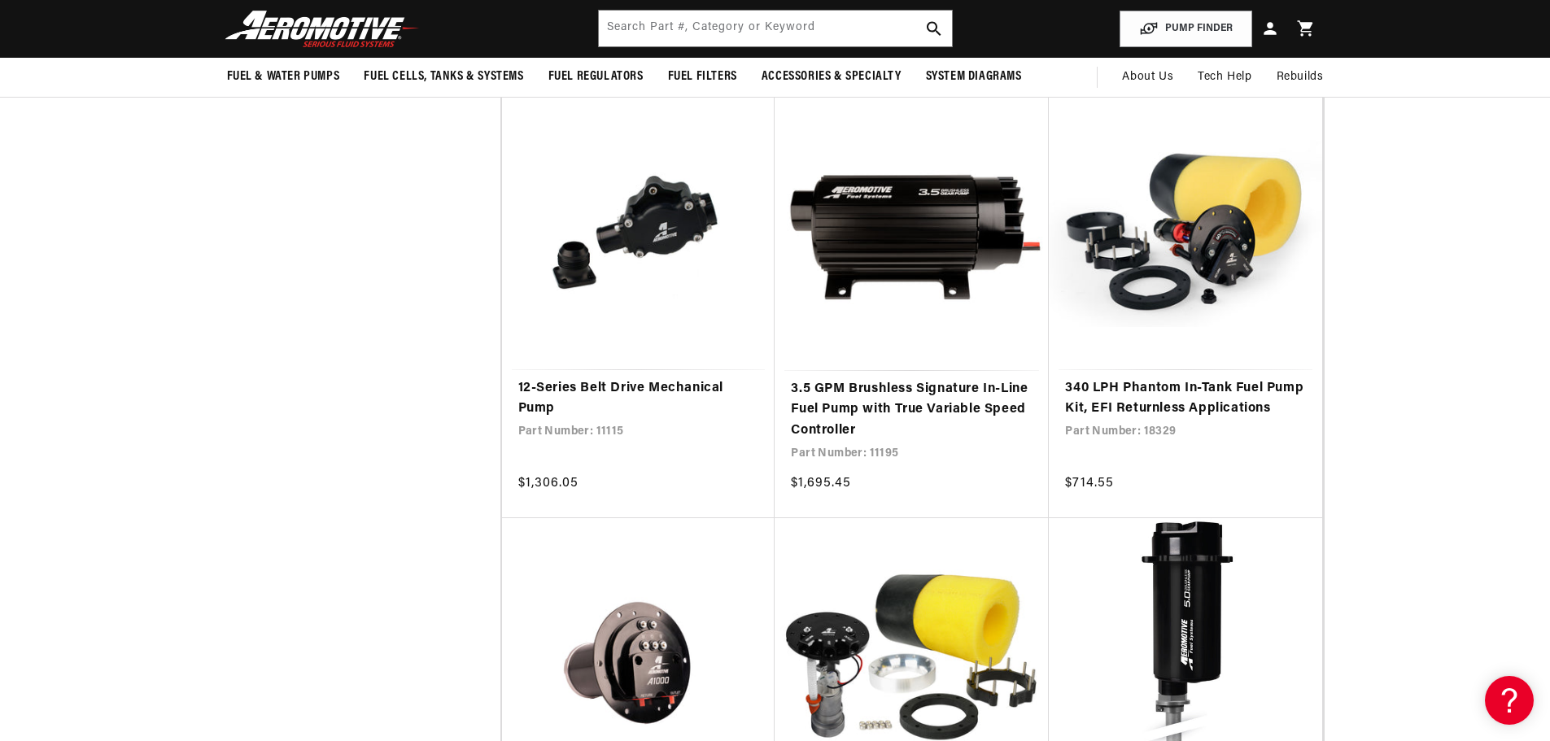 The height and width of the screenshot is (741, 1550). I want to click on span: About Us, so click(1147, 76).